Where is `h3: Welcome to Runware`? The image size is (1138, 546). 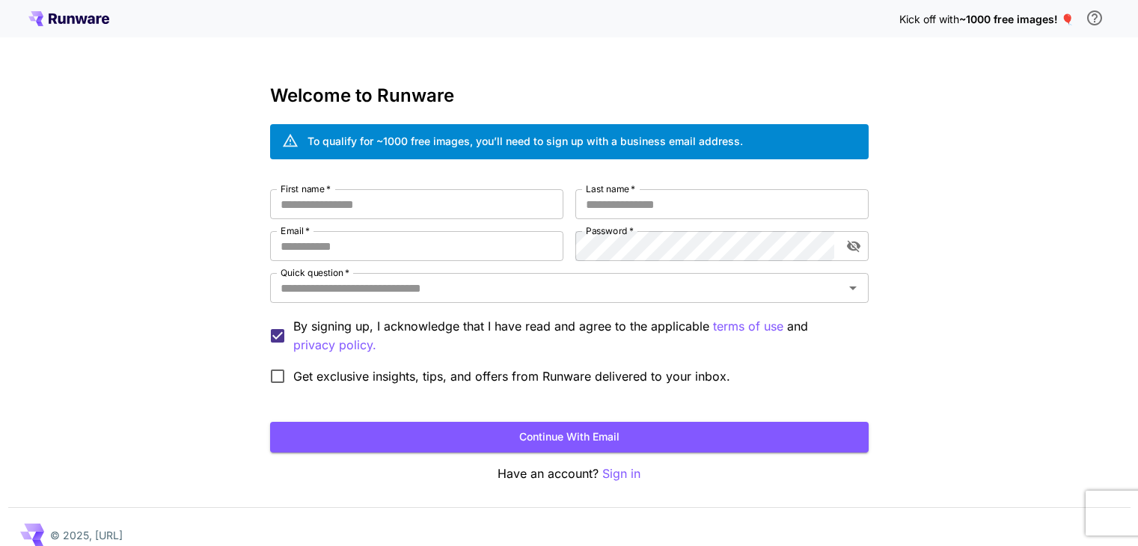
h3: Welcome to Runware is located at coordinates (569, 96).